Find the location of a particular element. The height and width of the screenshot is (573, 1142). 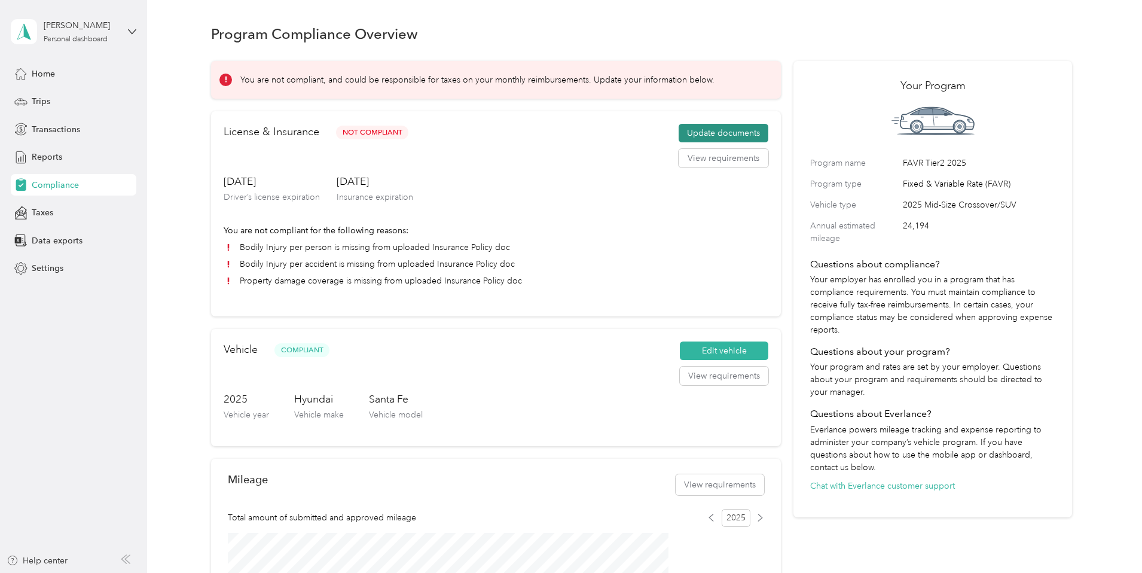

h3: 2025 is located at coordinates (246, 399).